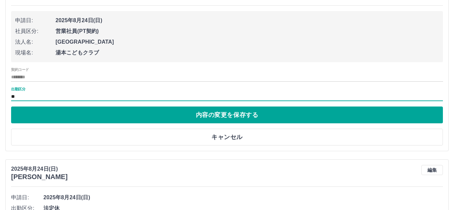  I want to click on span: 現場名:, so click(35, 53).